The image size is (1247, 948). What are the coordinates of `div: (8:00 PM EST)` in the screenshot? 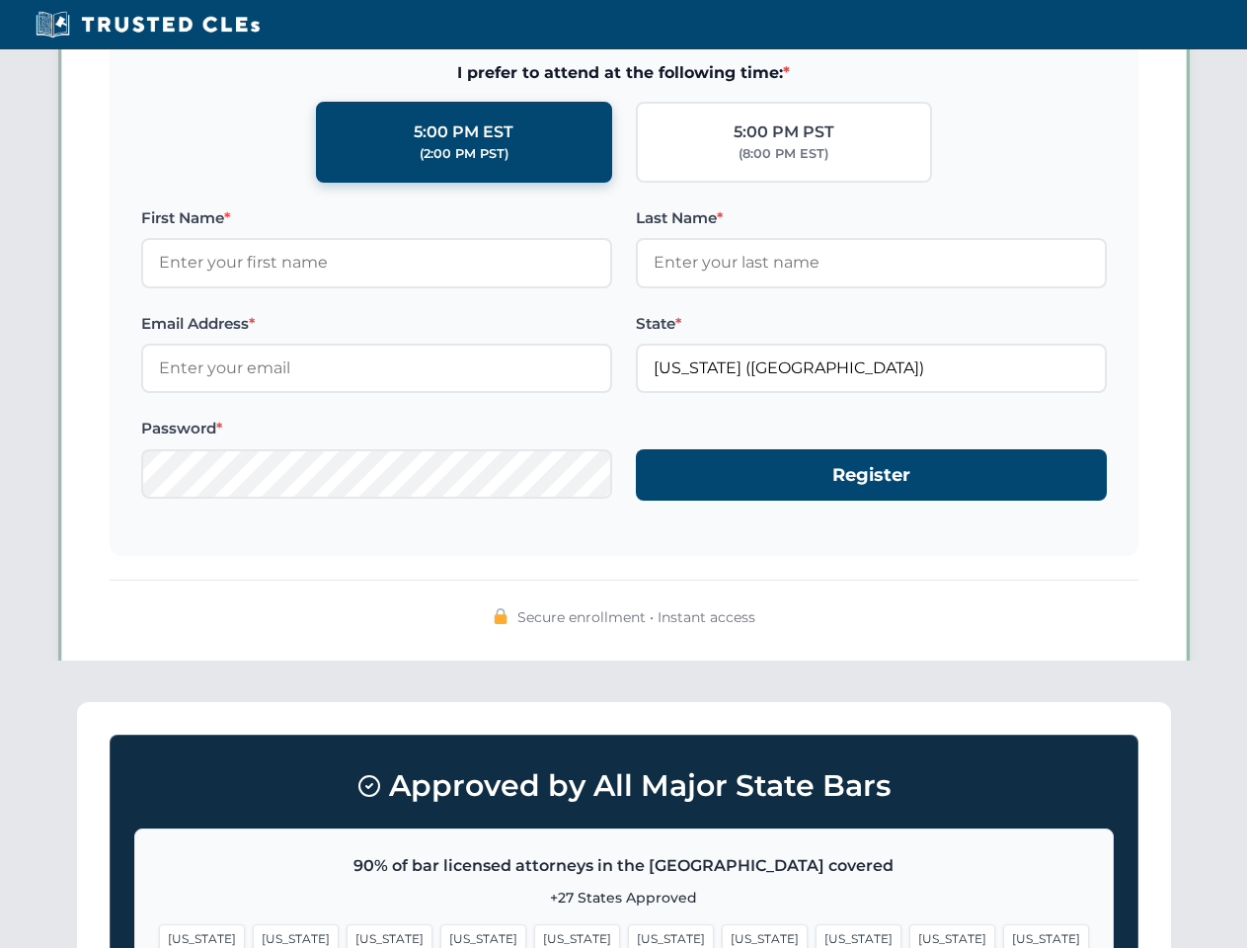 It's located at (783, 154).